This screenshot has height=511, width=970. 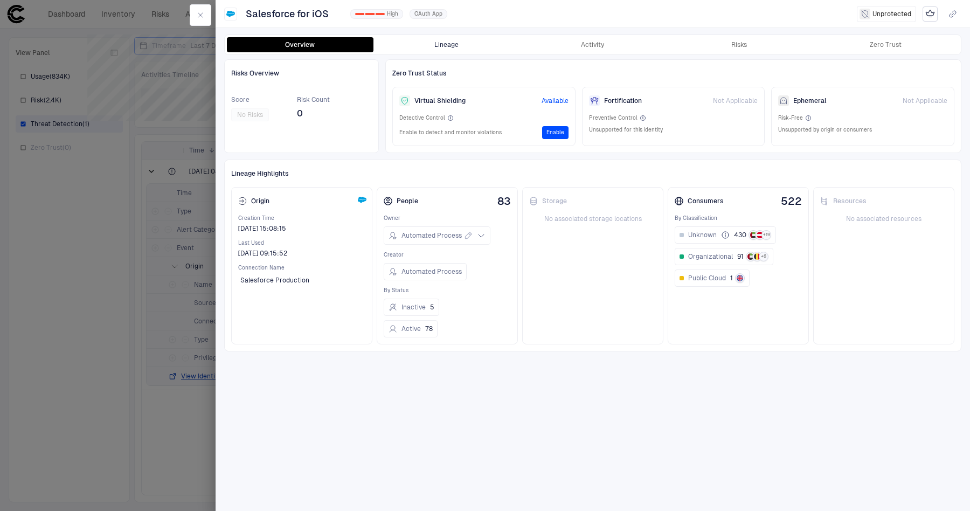 What do you see at coordinates (731, 278) in the screenshot?
I see `span: 1` at bounding box center [731, 278].